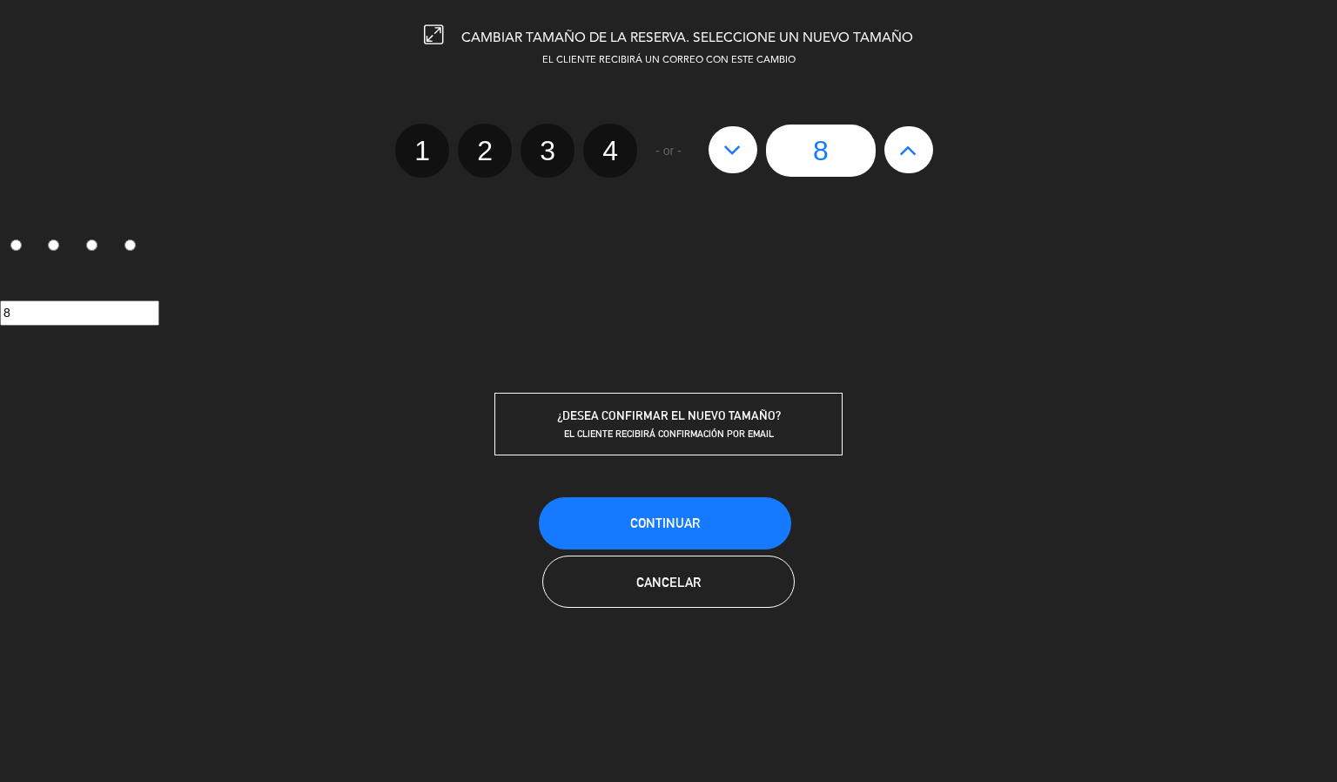 The image size is (1337, 782). I want to click on span: ¿DESEA CONFIRMAR EL NUEVO TAMAÑO?, so click(668, 415).